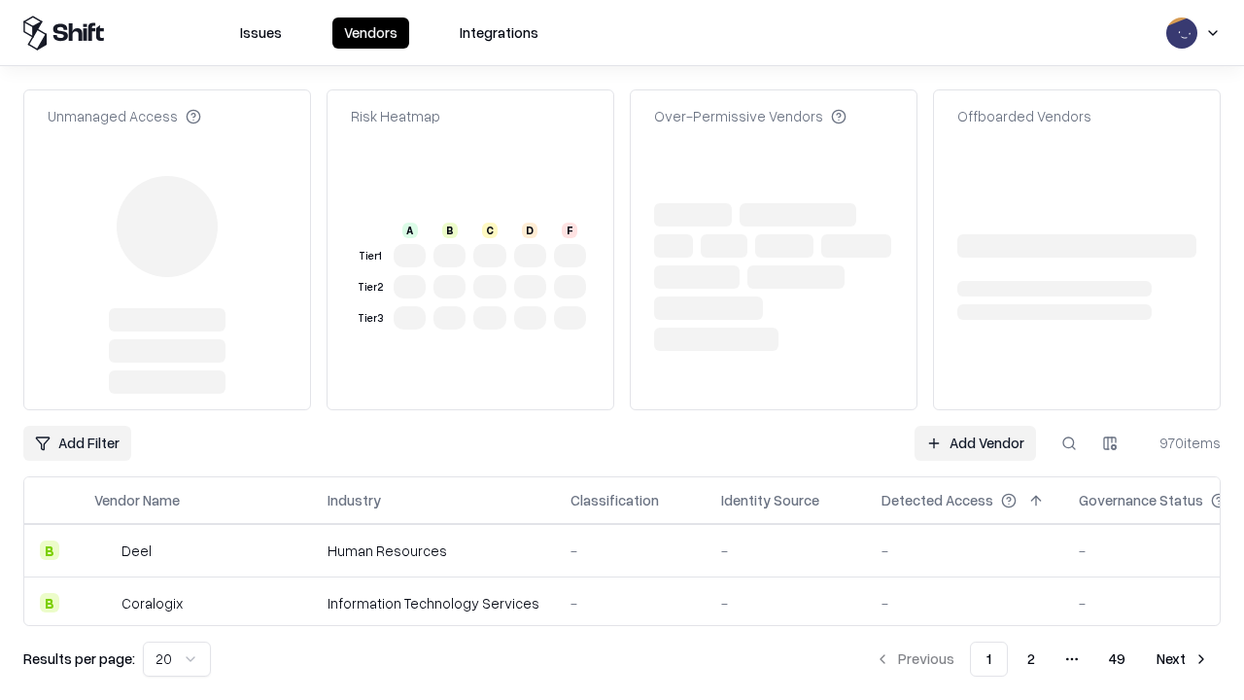 This screenshot has width=1244, height=700. What do you see at coordinates (370, 318) in the screenshot?
I see `div: Tier 3` at bounding box center [370, 318].